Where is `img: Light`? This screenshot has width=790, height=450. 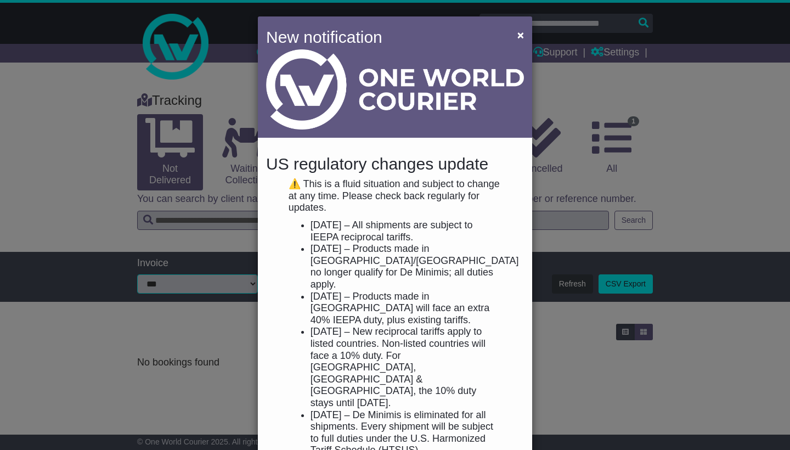
img: Light is located at coordinates (395, 89).